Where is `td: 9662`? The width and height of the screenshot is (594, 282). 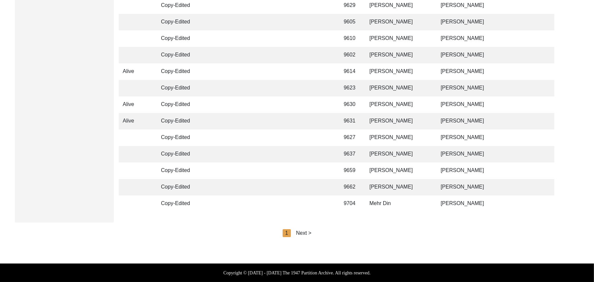
td: 9662 is located at coordinates (350, 187).